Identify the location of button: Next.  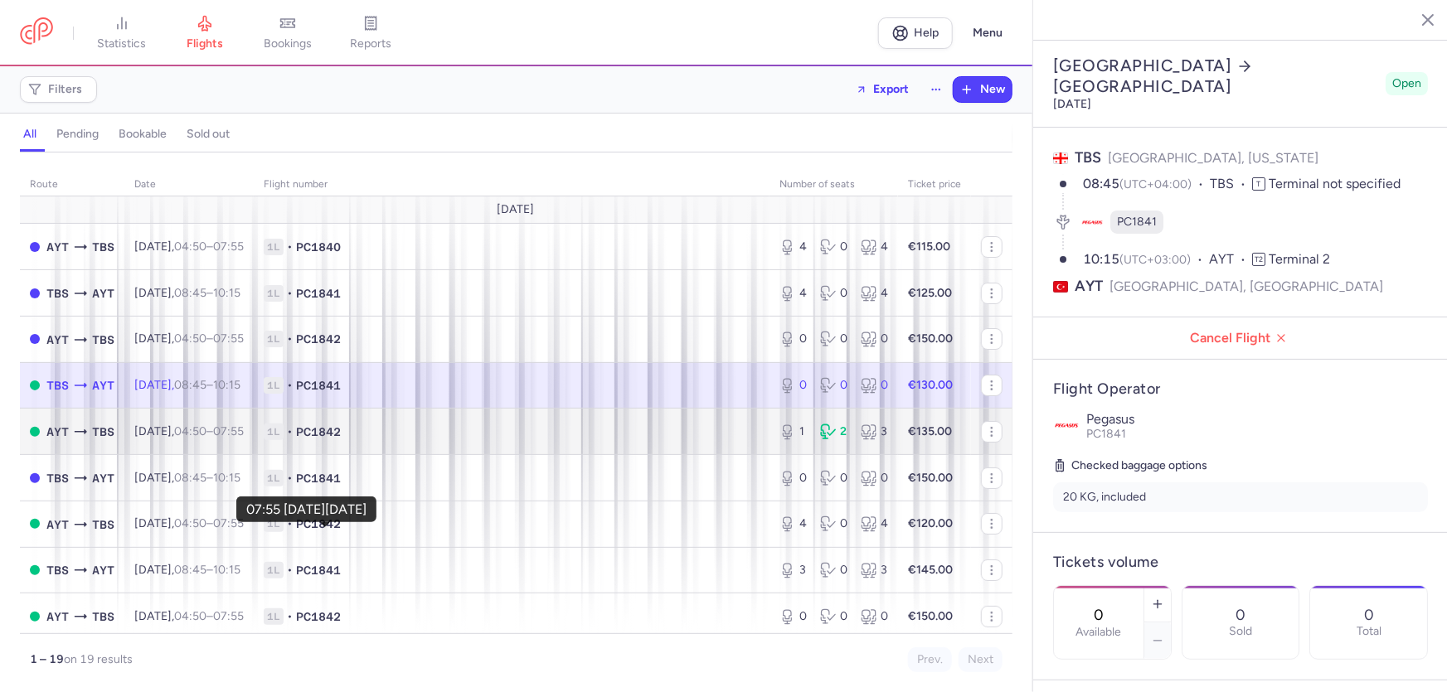
(980, 660).